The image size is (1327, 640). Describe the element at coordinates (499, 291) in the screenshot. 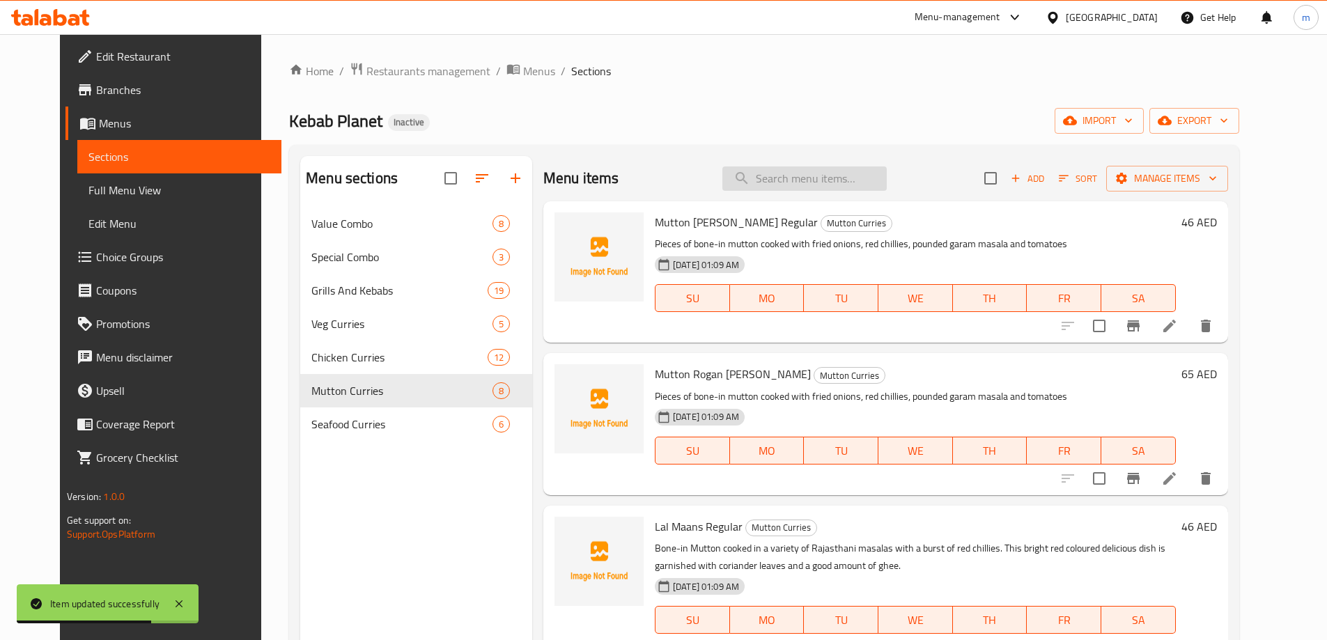

I see `span: 19` at that location.